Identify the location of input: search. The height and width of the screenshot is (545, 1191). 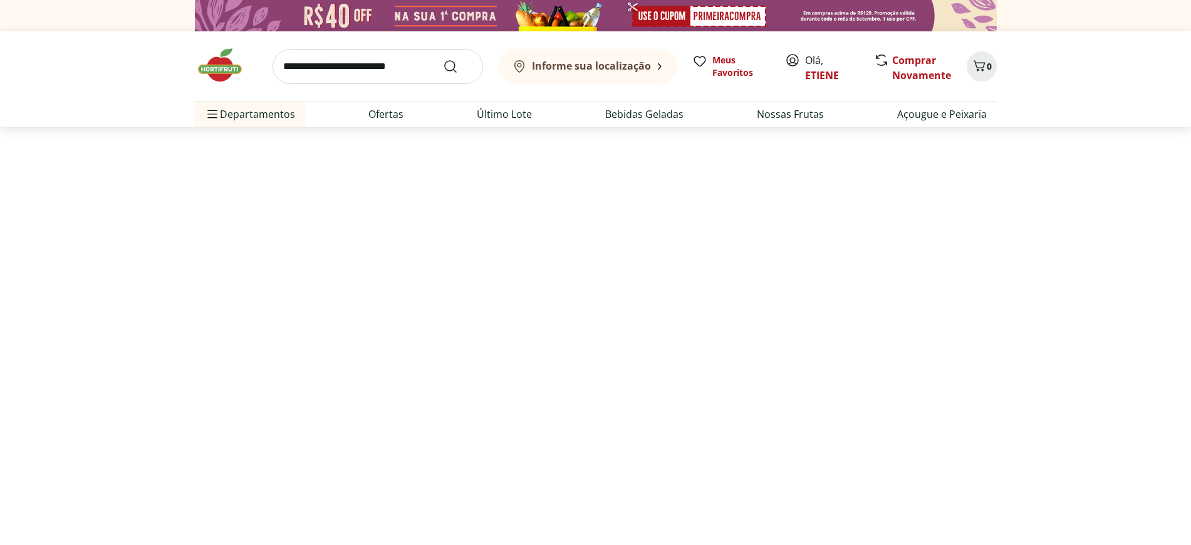
(378, 66).